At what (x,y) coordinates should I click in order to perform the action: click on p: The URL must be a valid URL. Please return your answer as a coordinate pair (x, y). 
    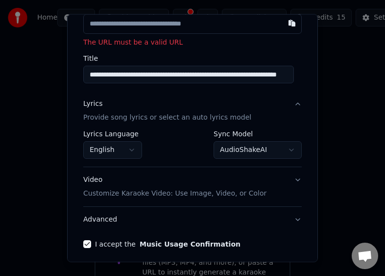
    Looking at the image, I should click on (193, 42).